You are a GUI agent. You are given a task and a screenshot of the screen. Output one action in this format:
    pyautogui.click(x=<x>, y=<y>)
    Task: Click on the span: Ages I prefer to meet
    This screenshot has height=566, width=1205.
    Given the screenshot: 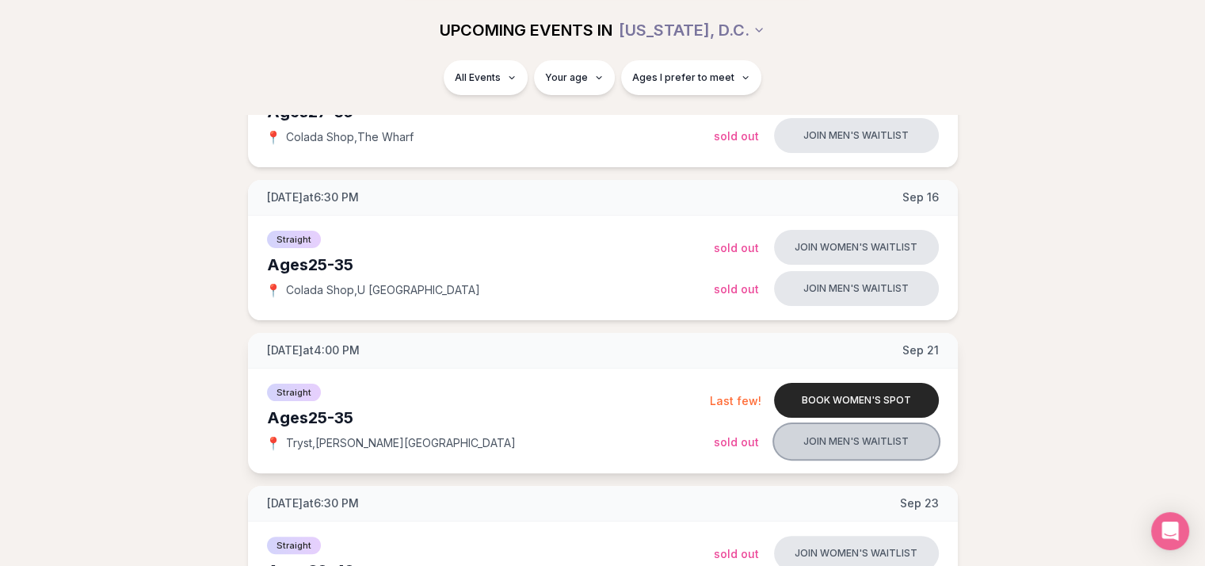 What is the action you would take?
    pyautogui.click(x=683, y=78)
    